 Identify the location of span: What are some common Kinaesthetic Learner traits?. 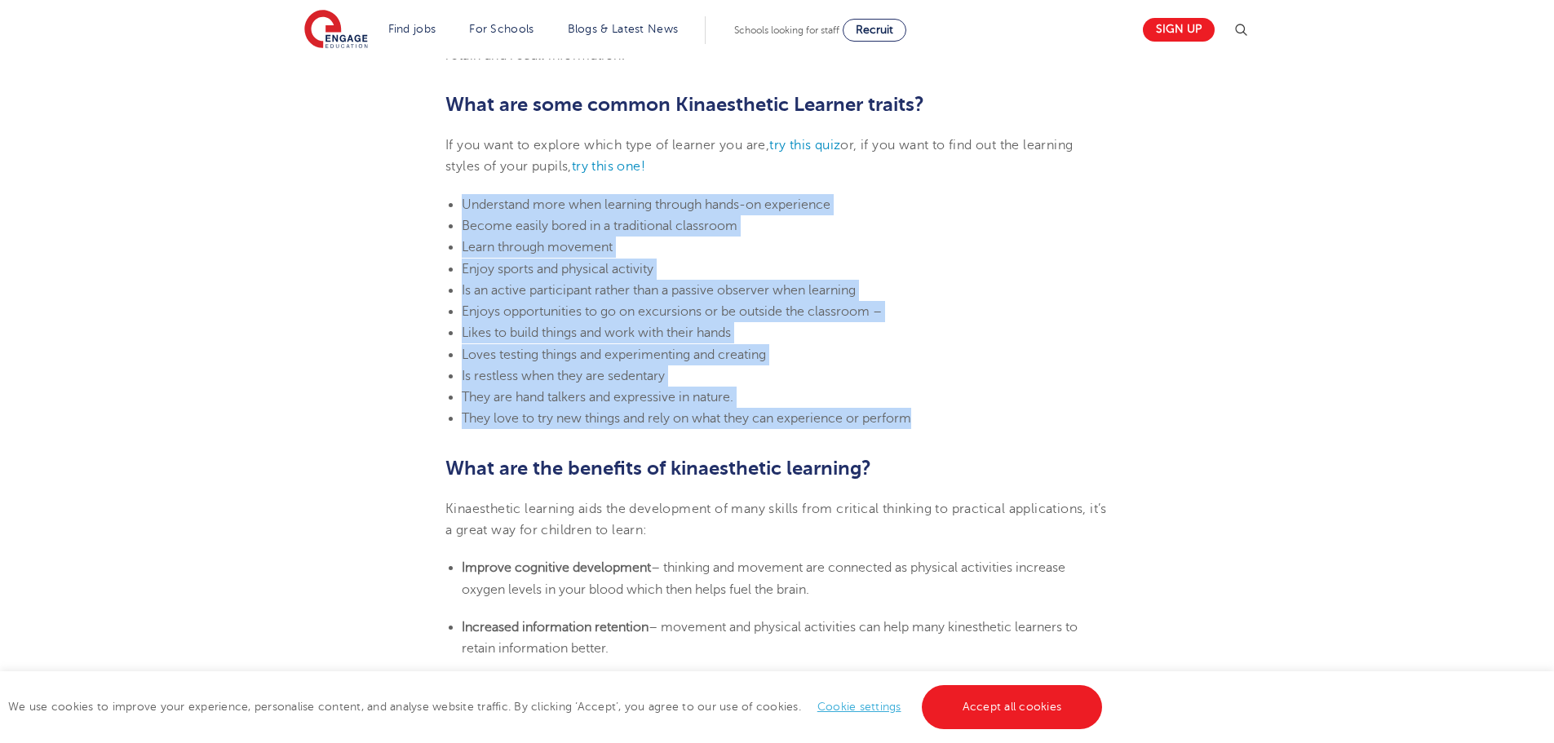
(684, 104).